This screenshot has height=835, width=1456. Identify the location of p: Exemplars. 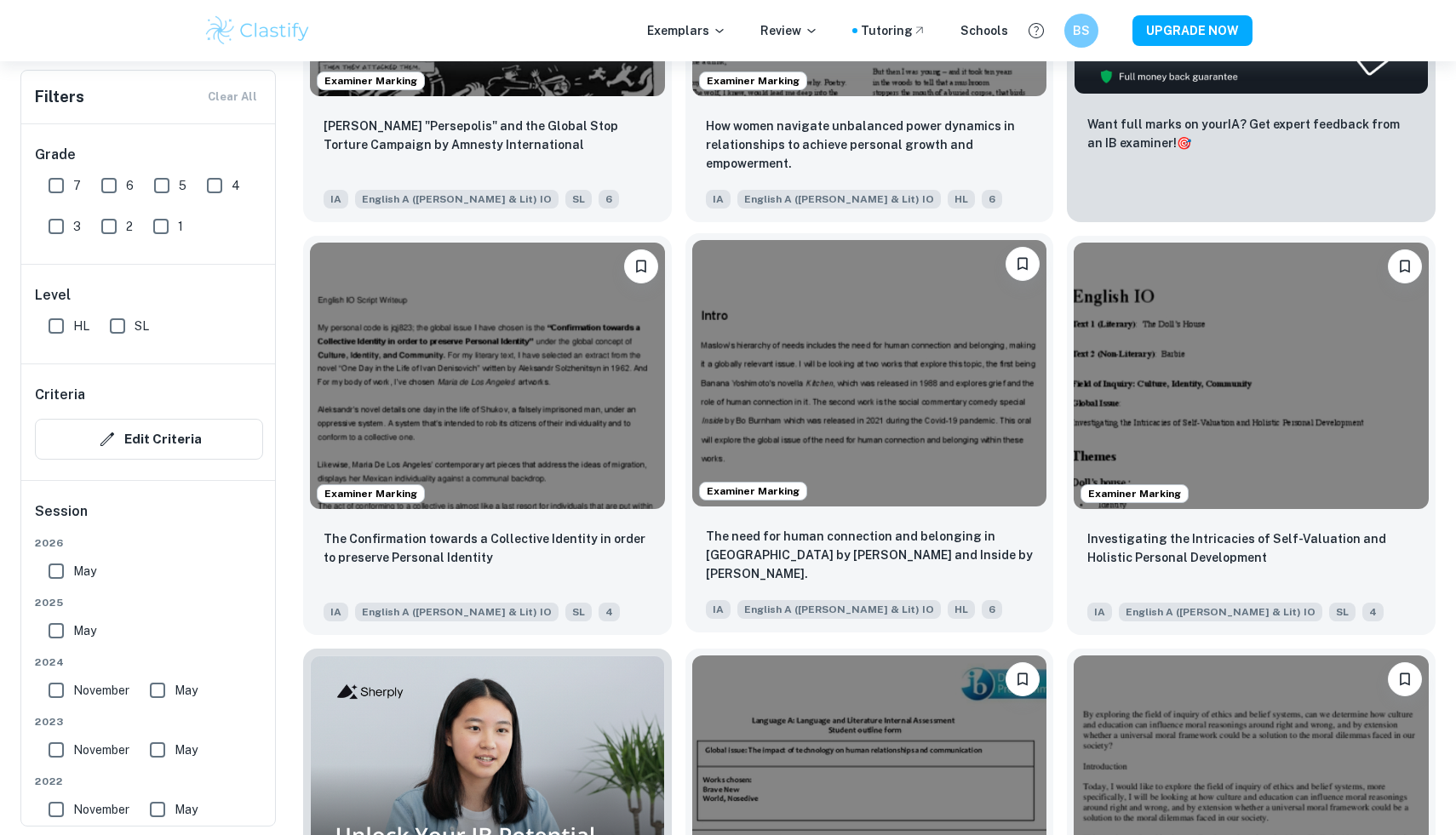
(686, 30).